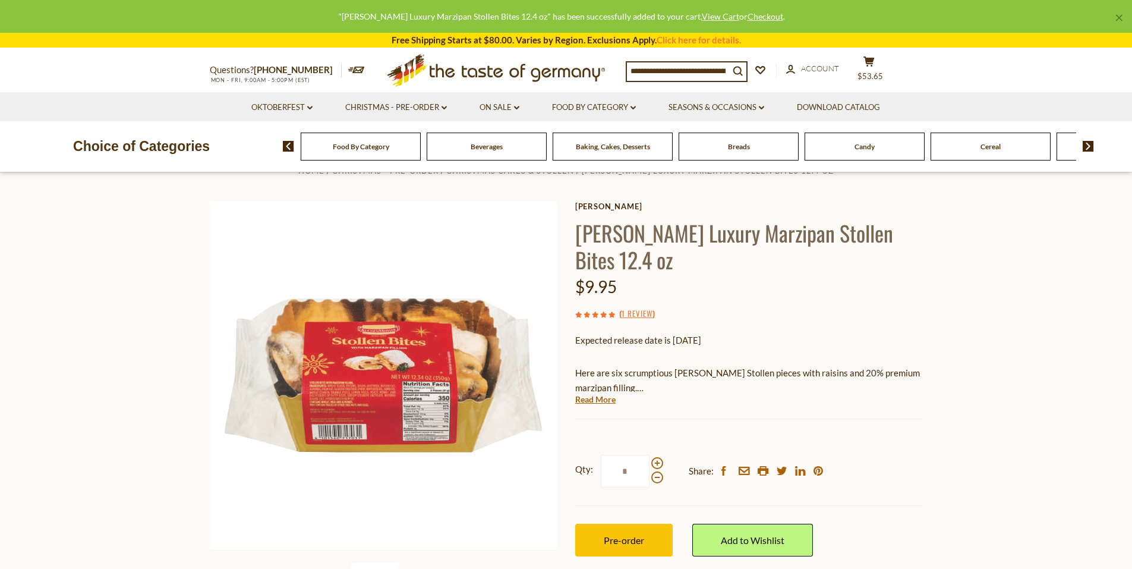 This screenshot has width=1132, height=569. What do you see at coordinates (276, 70) in the screenshot?
I see `p: Questions?` at bounding box center [276, 70].